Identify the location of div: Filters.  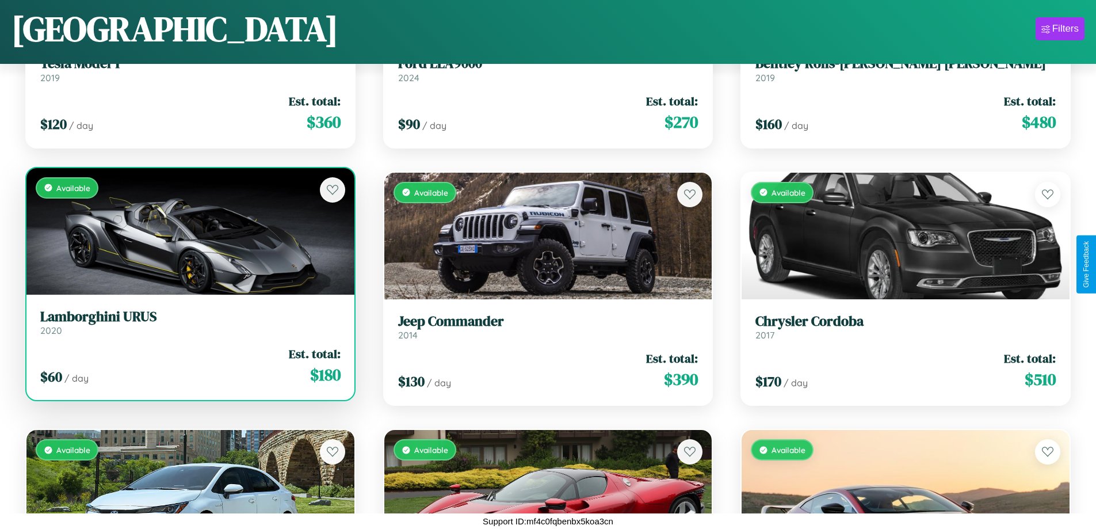
(1065, 29).